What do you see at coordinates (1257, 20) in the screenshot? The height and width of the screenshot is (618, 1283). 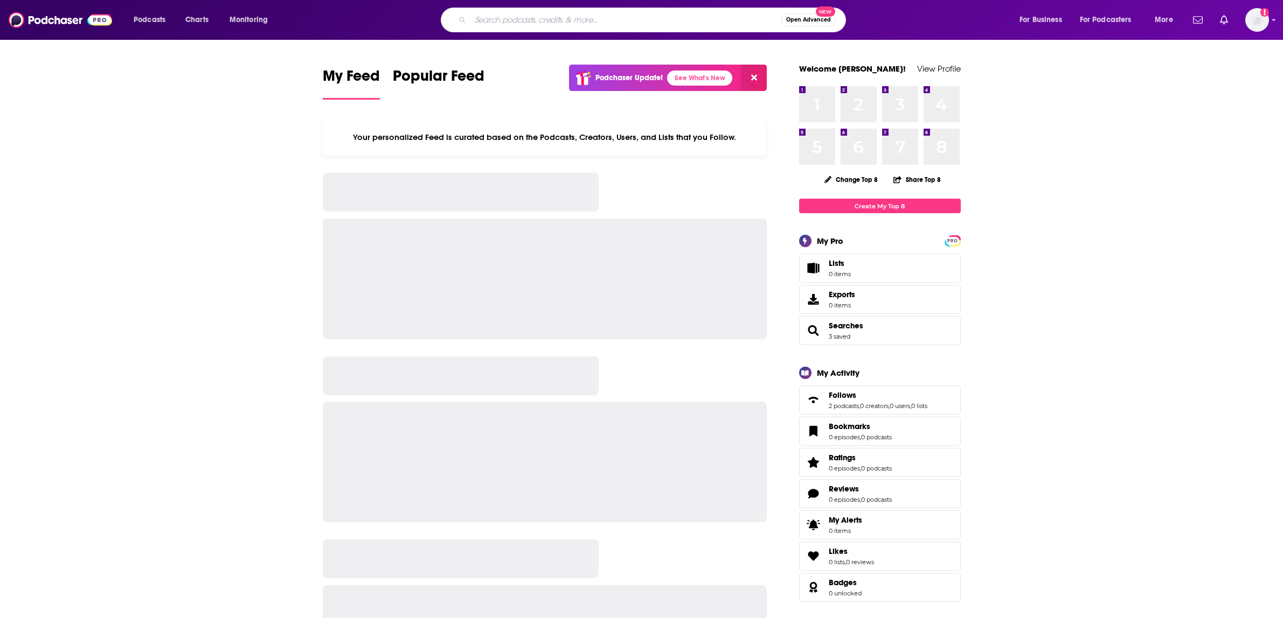 I see `span: Logged in as nicole.koremenos` at bounding box center [1257, 20].